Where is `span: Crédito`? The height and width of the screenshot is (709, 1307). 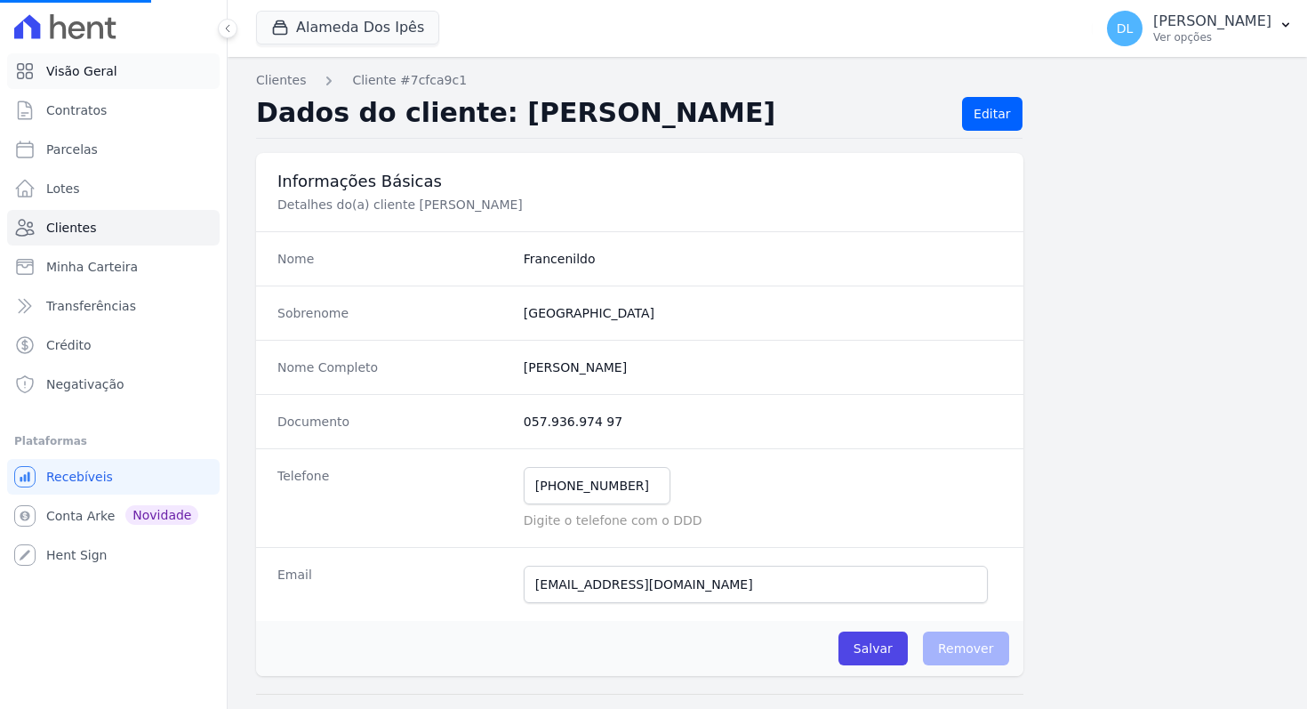
span: Crédito is located at coordinates (68, 345).